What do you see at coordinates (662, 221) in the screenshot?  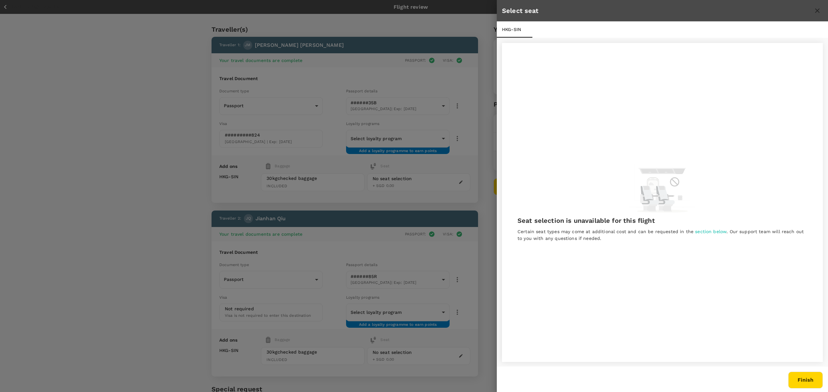 I see `h6: Seat selection is unavailable for this flight` at bounding box center [662, 221].